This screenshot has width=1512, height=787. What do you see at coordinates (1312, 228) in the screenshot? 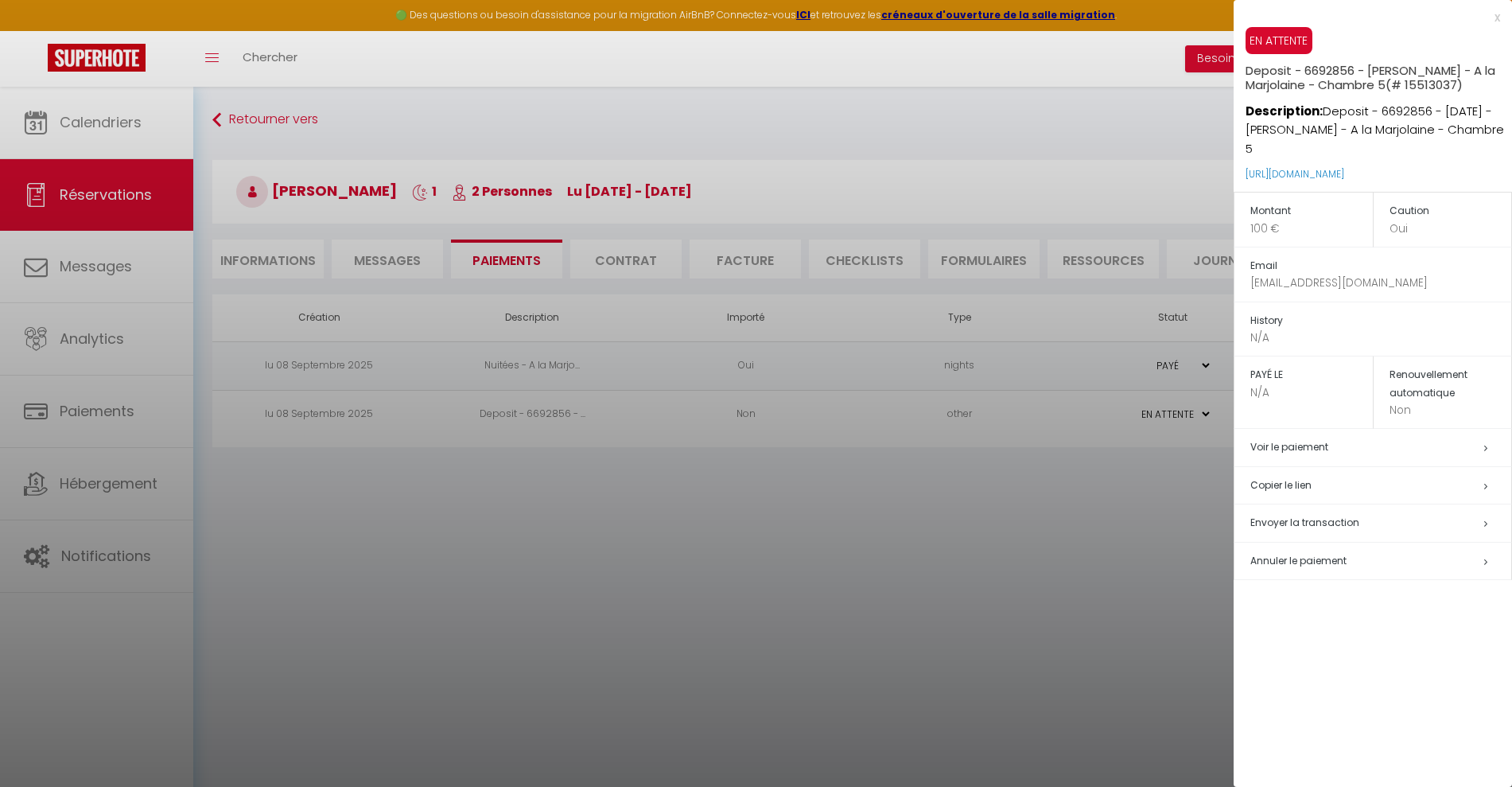
I see `p: 100 €` at bounding box center [1312, 228].